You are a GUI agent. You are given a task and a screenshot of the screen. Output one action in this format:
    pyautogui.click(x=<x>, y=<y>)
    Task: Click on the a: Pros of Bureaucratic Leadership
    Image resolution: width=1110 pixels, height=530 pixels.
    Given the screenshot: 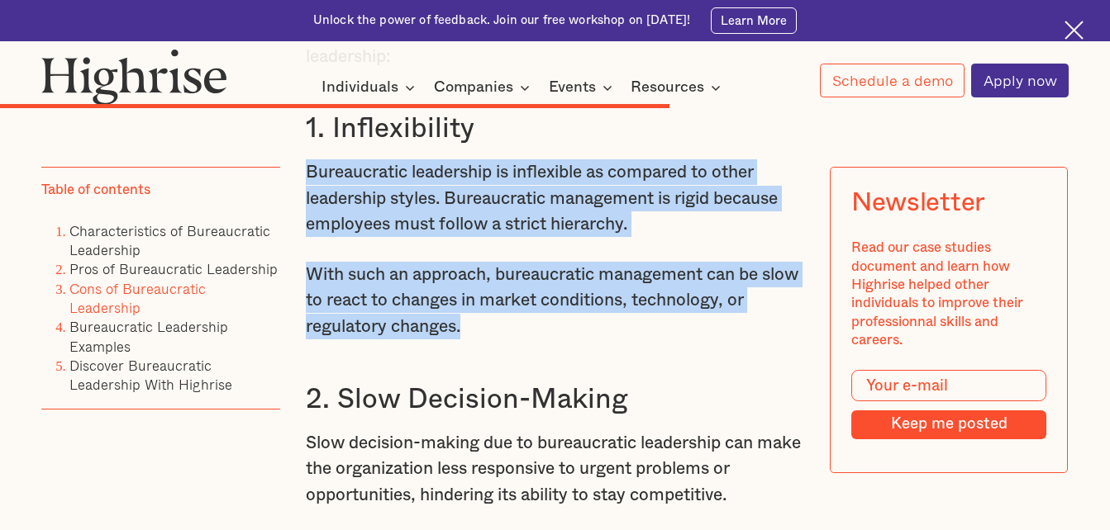 What is the action you would take?
    pyautogui.click(x=174, y=269)
    